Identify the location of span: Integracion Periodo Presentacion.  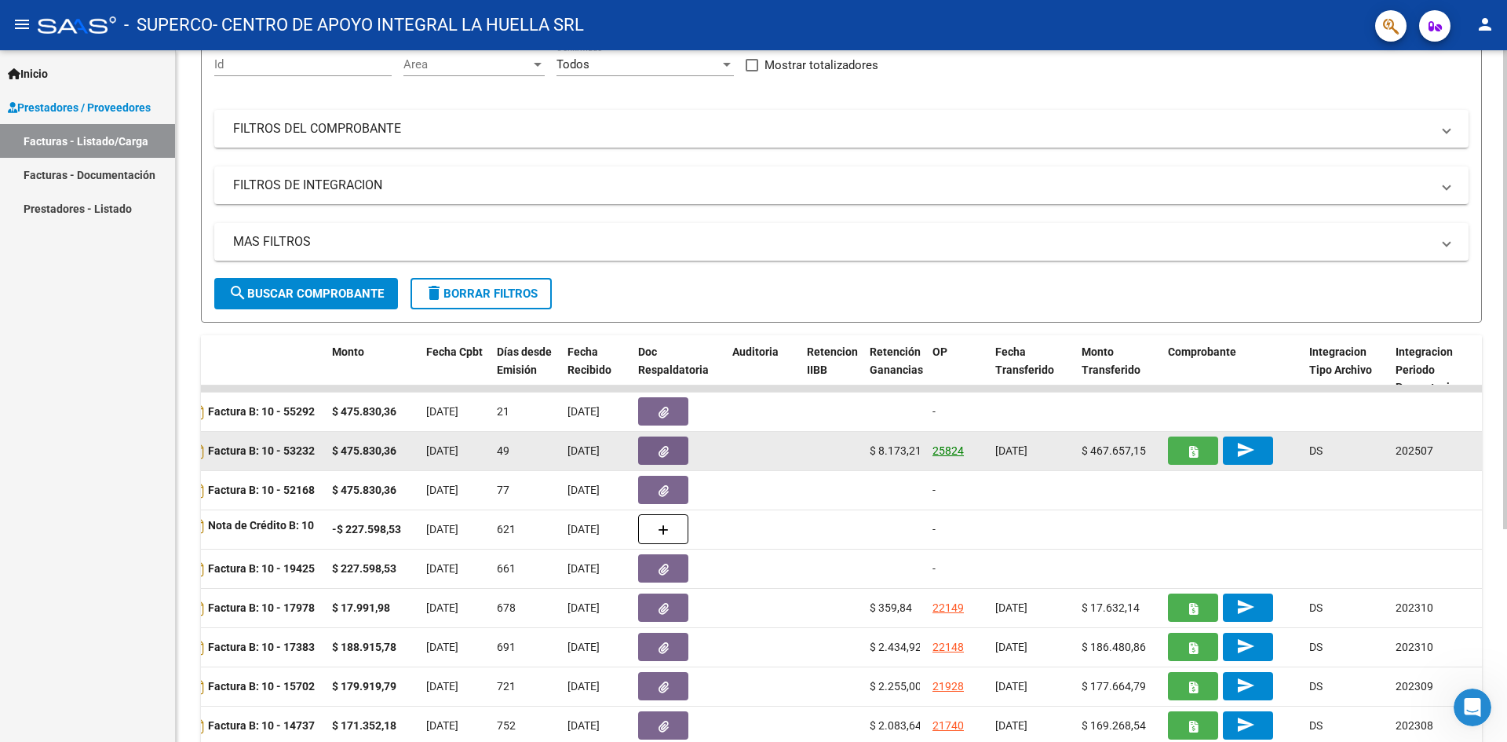
(1428, 370).